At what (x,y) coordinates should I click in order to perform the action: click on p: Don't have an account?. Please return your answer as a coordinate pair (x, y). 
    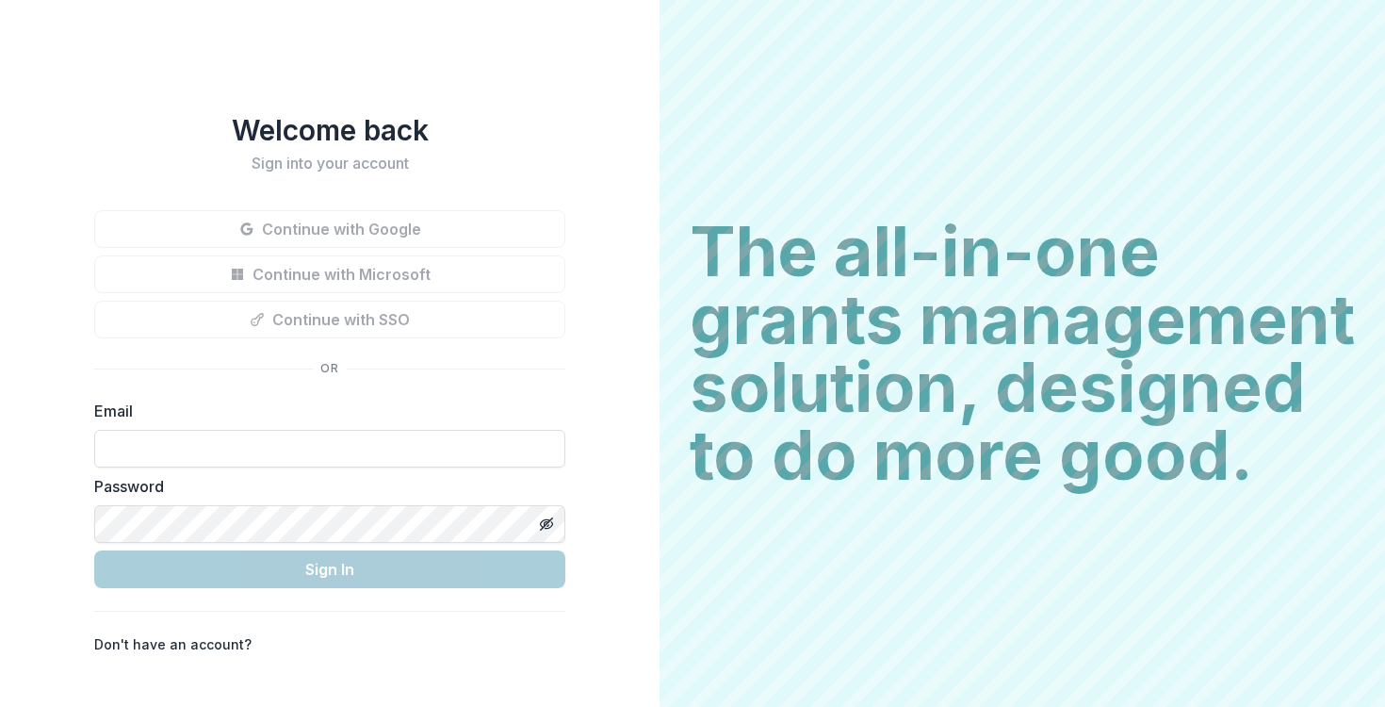
    Looking at the image, I should click on (172, 644).